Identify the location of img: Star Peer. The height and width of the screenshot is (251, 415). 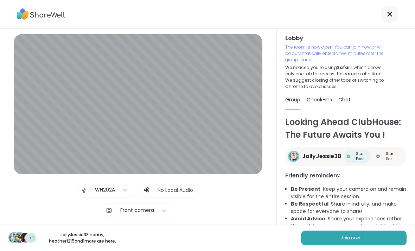
(348, 156).